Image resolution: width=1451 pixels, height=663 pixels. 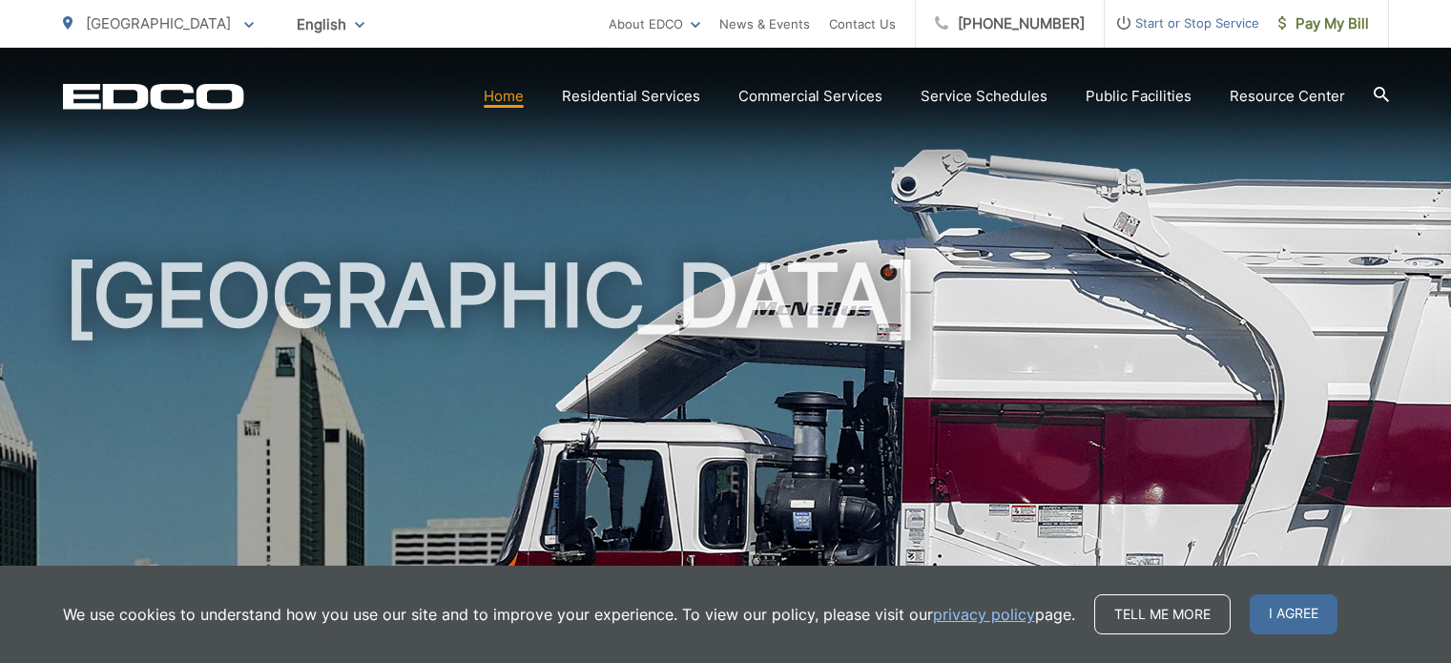 I want to click on a: About EDCO, so click(x=654, y=24).